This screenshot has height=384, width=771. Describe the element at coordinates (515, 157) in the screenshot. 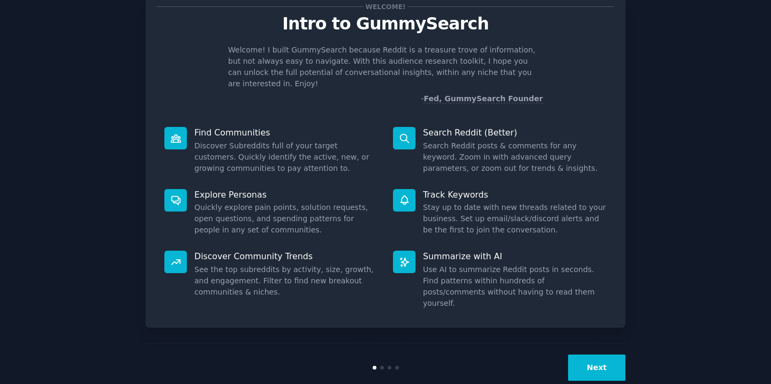

I see `dd: Search Reddit posts & comments for any keyword. Zoom in with advanced query parameters, or zoom o...` at that location.